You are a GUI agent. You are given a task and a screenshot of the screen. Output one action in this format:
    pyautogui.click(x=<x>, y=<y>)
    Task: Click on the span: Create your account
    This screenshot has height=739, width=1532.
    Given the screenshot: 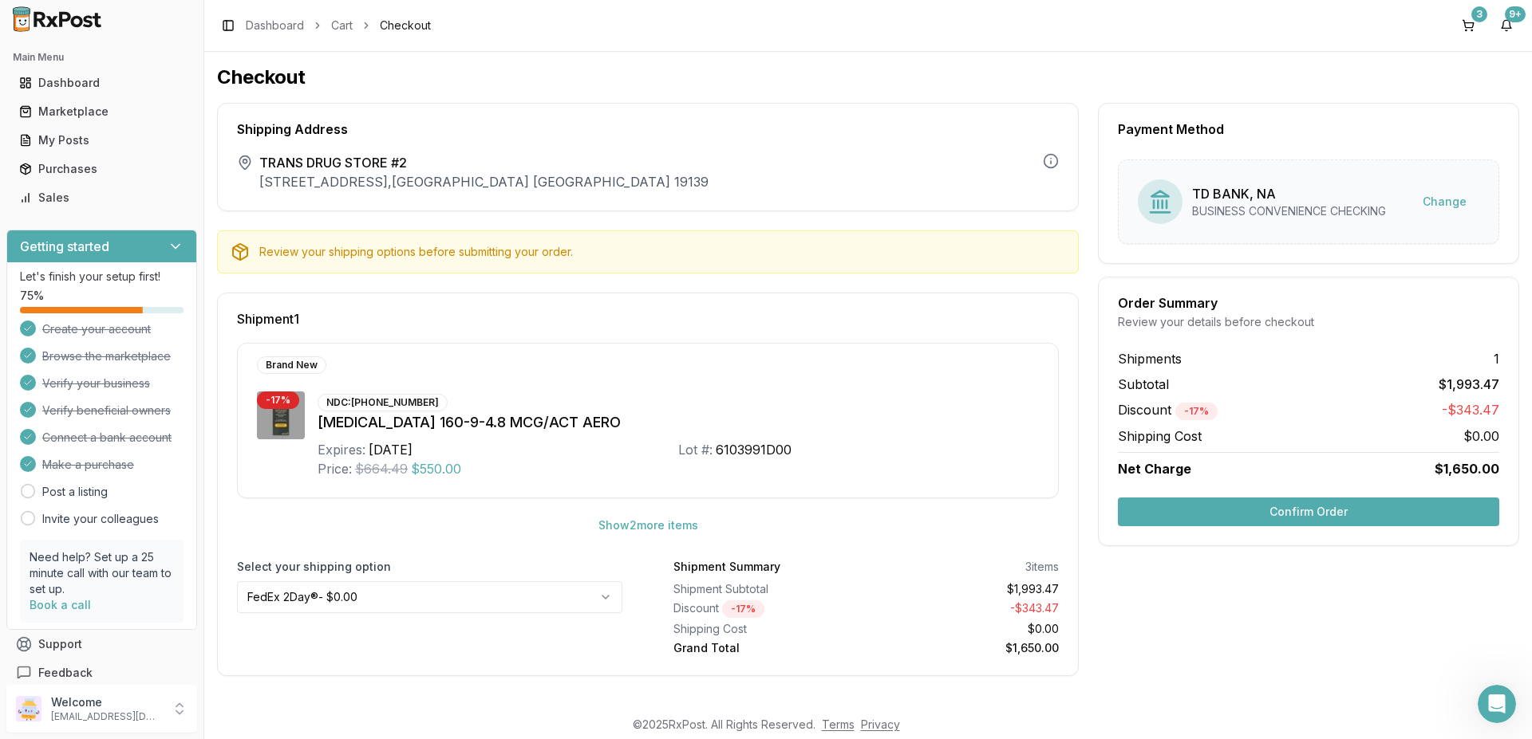 What is the action you would take?
    pyautogui.click(x=97, y=329)
    